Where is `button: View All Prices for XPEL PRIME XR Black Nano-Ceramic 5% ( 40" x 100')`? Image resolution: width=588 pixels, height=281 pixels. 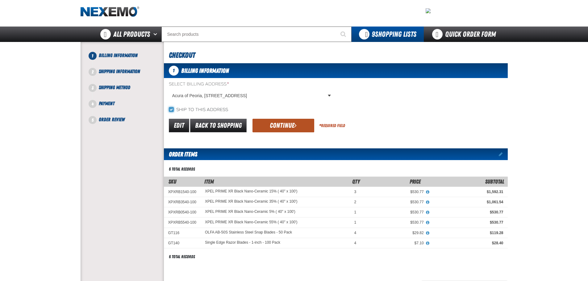 button: View All Prices for XPEL PRIME XR Black Nano-Ceramic 5% ( 40" x 100') is located at coordinates (428, 213).